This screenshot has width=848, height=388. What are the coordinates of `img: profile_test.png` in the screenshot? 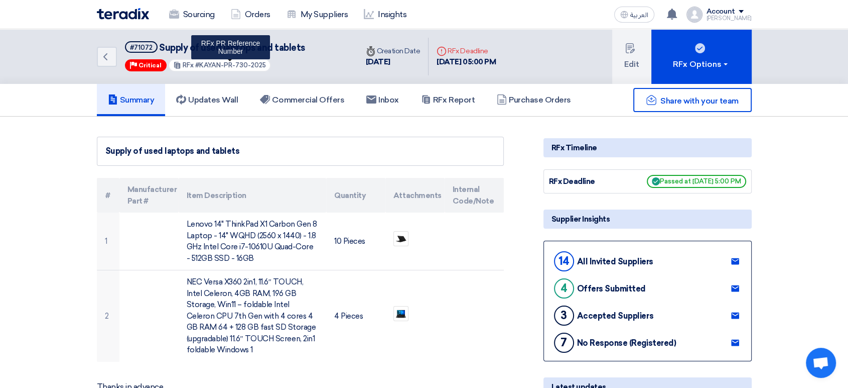 It's located at (695, 15).